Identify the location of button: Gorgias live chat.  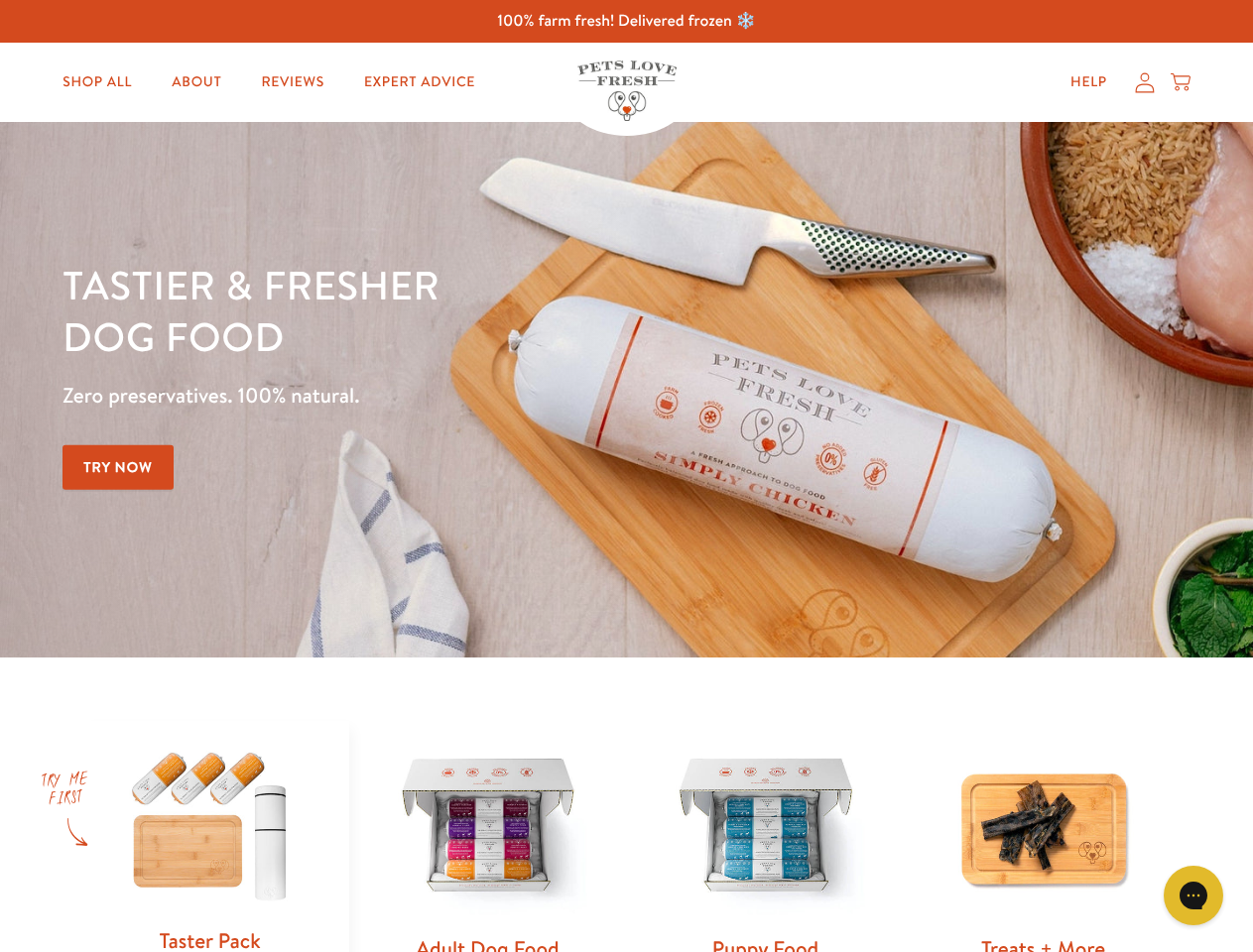
(40, 37).